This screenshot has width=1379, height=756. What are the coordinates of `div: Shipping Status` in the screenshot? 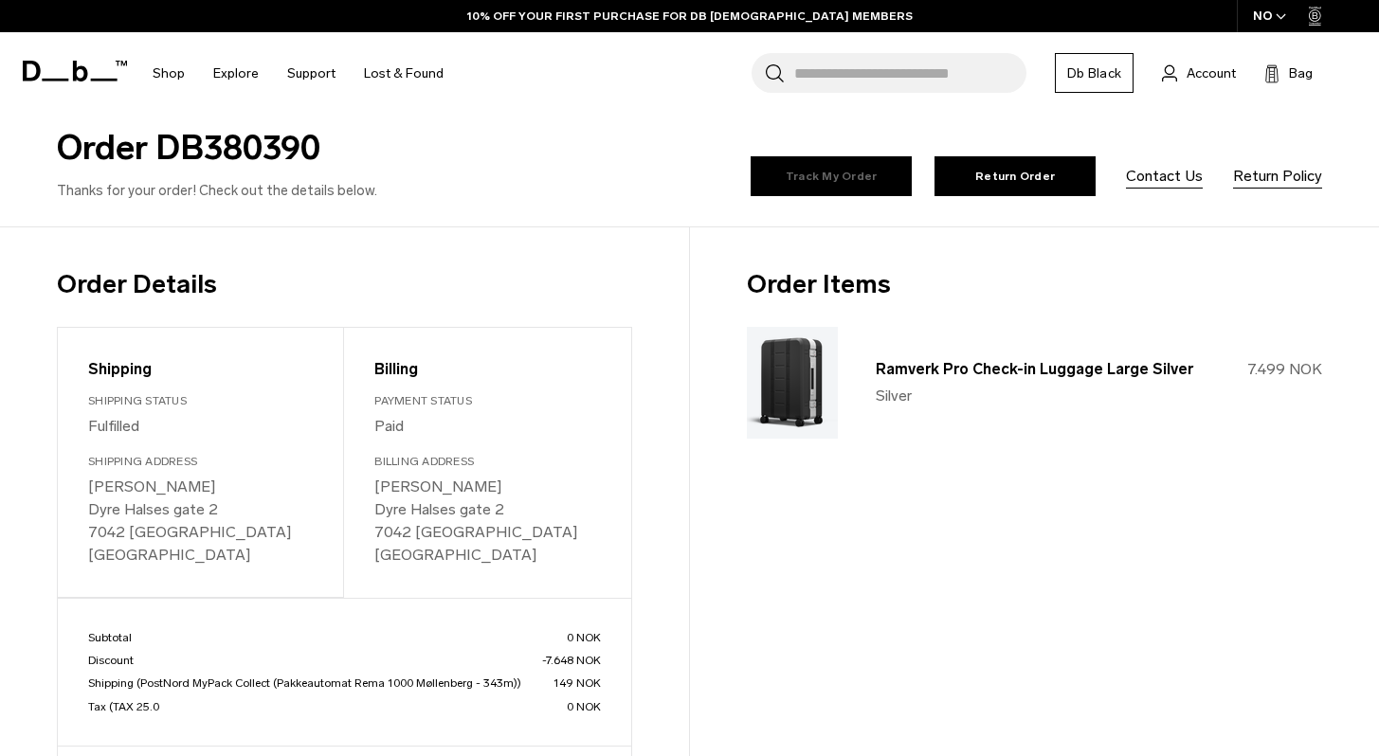 It's located at (200, 401).